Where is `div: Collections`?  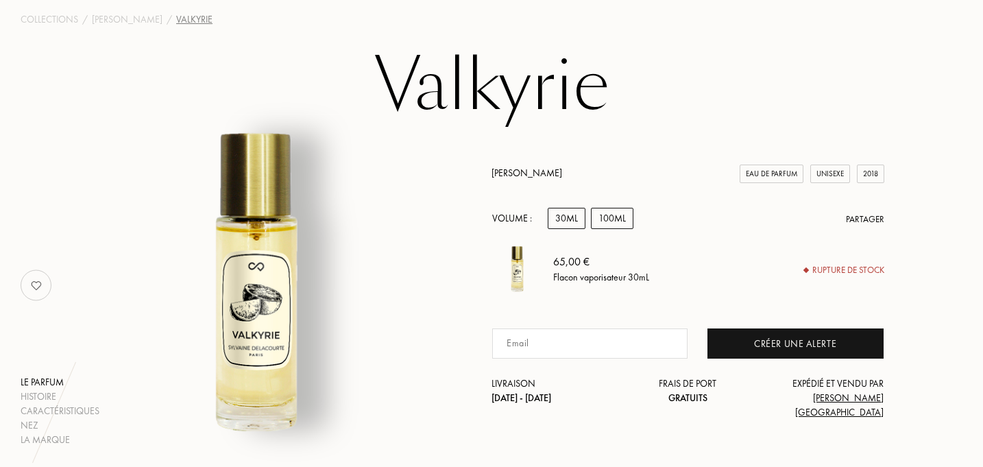 div: Collections is located at coordinates (49, 19).